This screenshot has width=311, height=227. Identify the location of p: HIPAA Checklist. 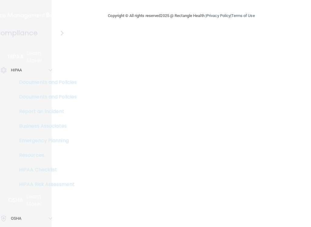
(45, 170).